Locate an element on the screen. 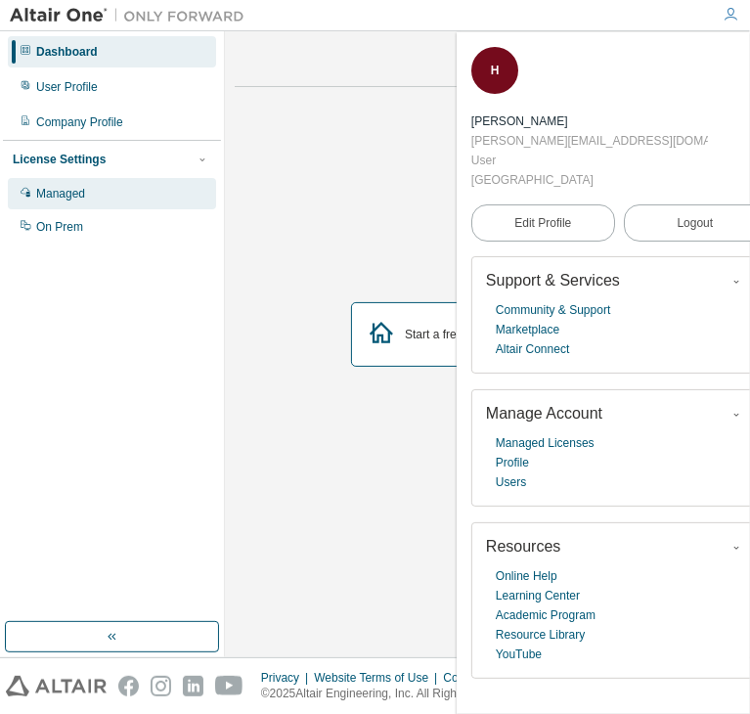 The width and height of the screenshot is (750, 714). span: H is located at coordinates (495, 70).